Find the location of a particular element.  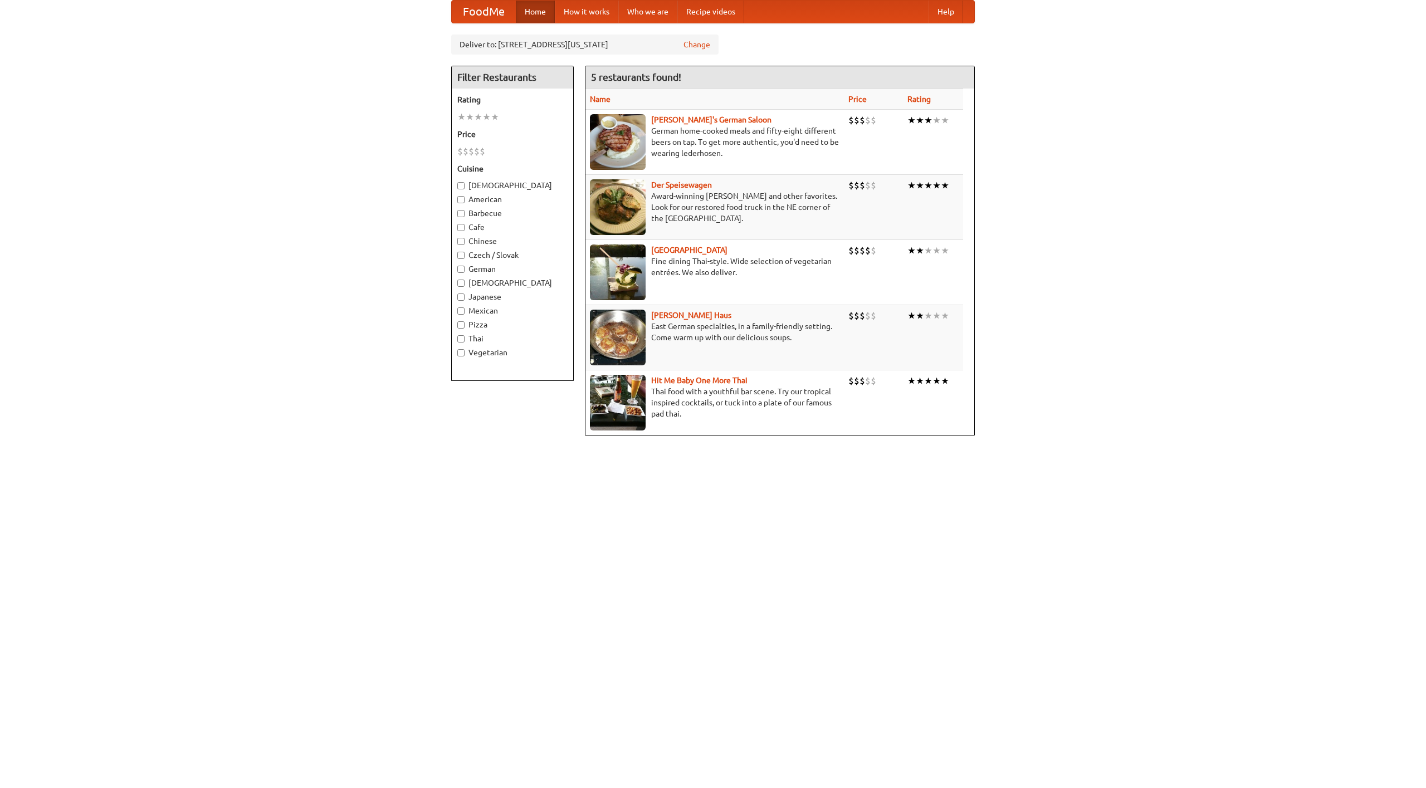

p: East German specialties, in a family-friendly setting. Come warm up with our delicious soups. is located at coordinates (714, 332).